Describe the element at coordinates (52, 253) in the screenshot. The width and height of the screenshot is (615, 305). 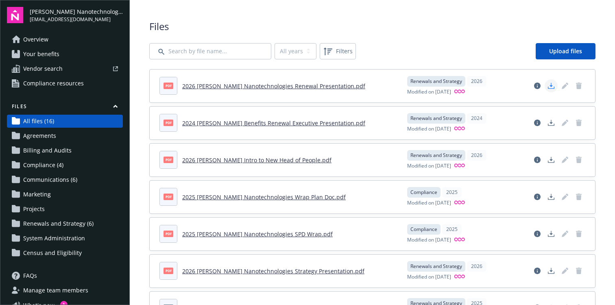
I see `span: Census and Eligibility` at that location.